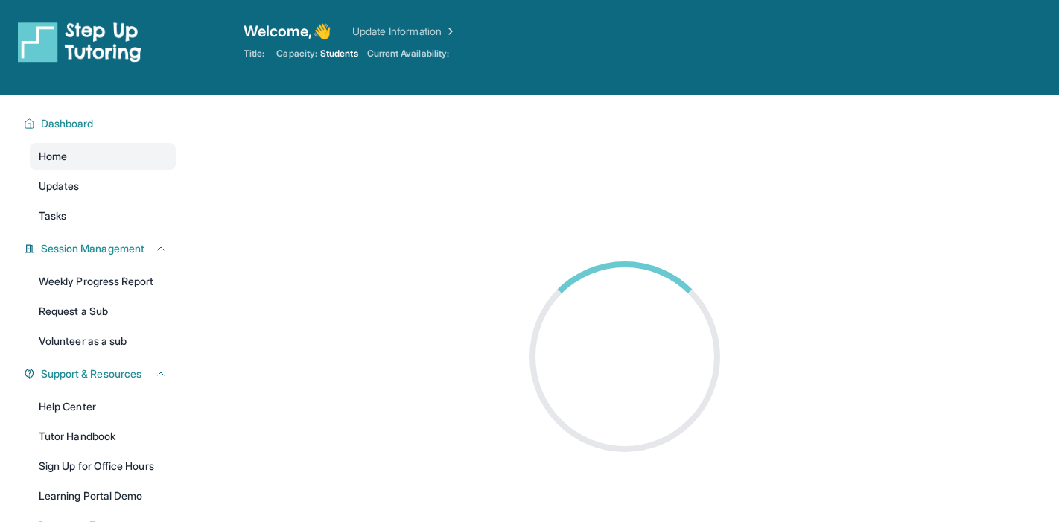 This screenshot has width=1059, height=522. I want to click on span: Dashboard, so click(67, 124).